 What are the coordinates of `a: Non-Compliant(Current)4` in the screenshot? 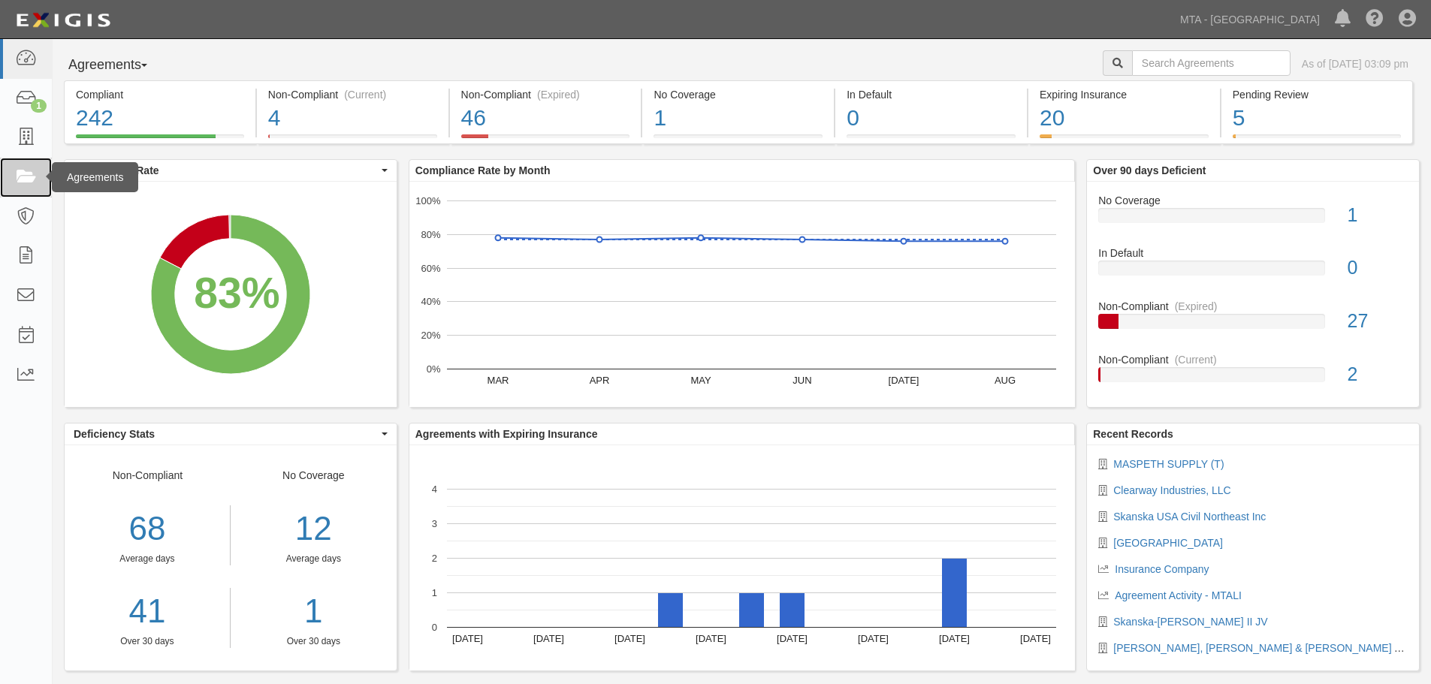 It's located at (352, 140).